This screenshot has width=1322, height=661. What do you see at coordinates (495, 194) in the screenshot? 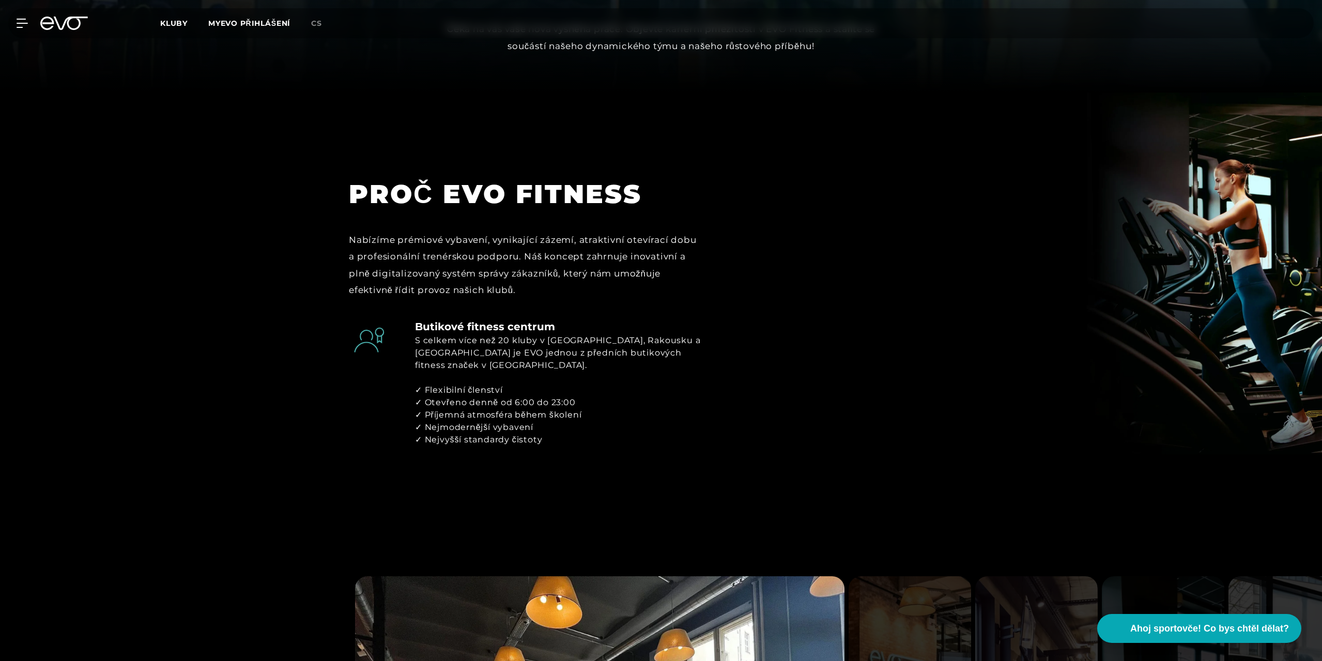
I see `font: PROČ EVO FITNESS` at bounding box center [495, 194].